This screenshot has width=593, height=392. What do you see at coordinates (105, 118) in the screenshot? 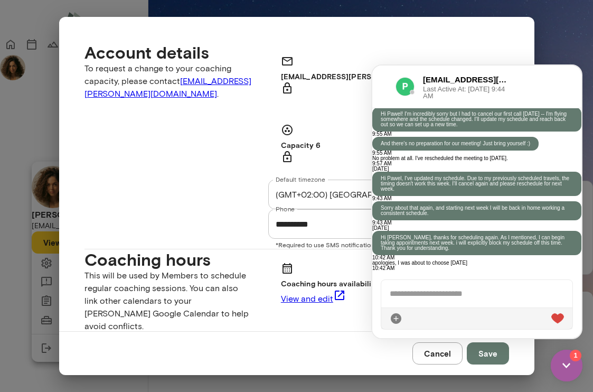
I see `p: Hi Pawel, I've updated my schedule. Due to my previously scheduled travels, the timing doesn't wo...` at bounding box center [105, 118].